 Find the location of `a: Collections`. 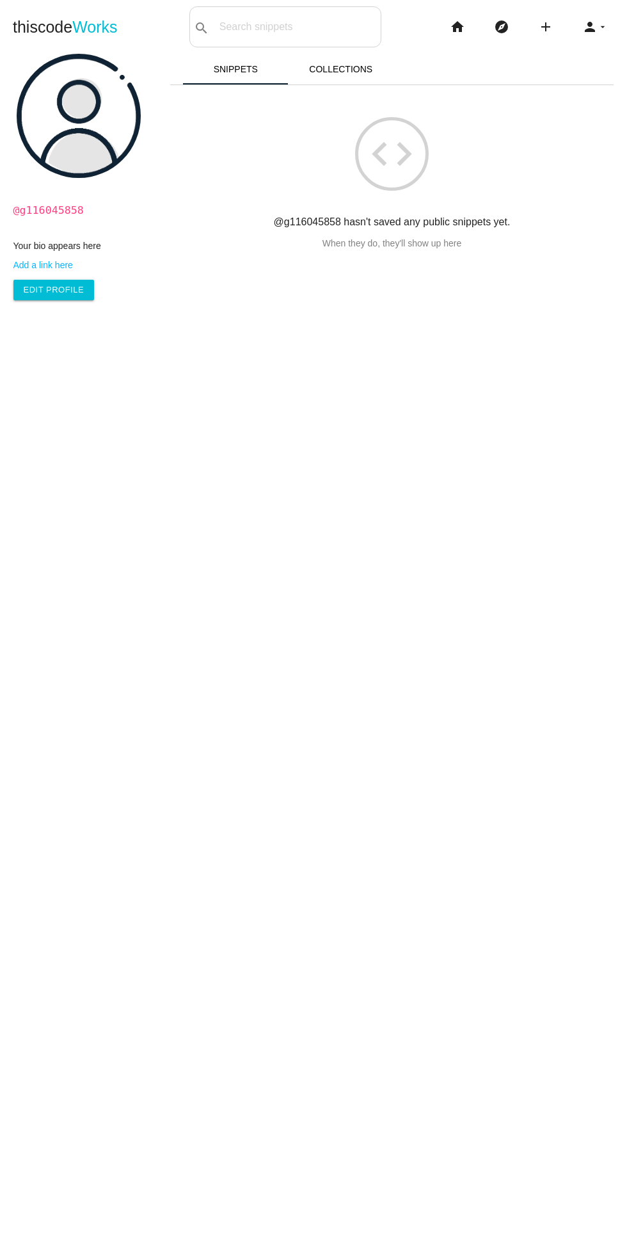

a: Collections is located at coordinates (341, 69).